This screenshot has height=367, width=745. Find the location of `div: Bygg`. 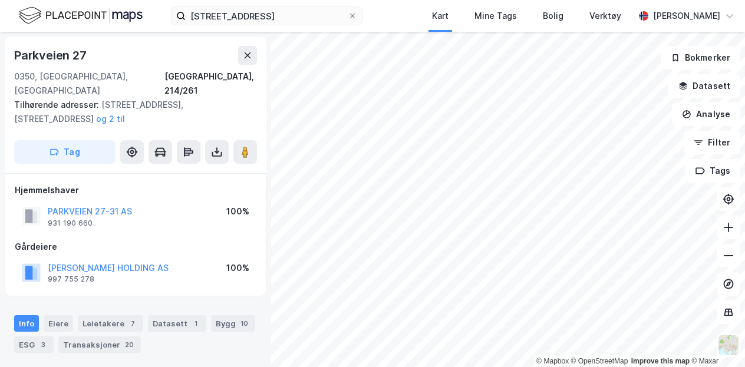

div: Bygg is located at coordinates (233, 324).